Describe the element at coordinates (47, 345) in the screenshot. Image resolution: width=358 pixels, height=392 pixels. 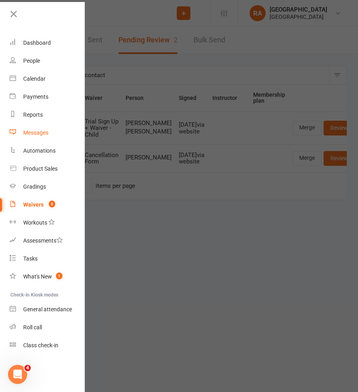
I see `a: Class kiosk mode` at that location.